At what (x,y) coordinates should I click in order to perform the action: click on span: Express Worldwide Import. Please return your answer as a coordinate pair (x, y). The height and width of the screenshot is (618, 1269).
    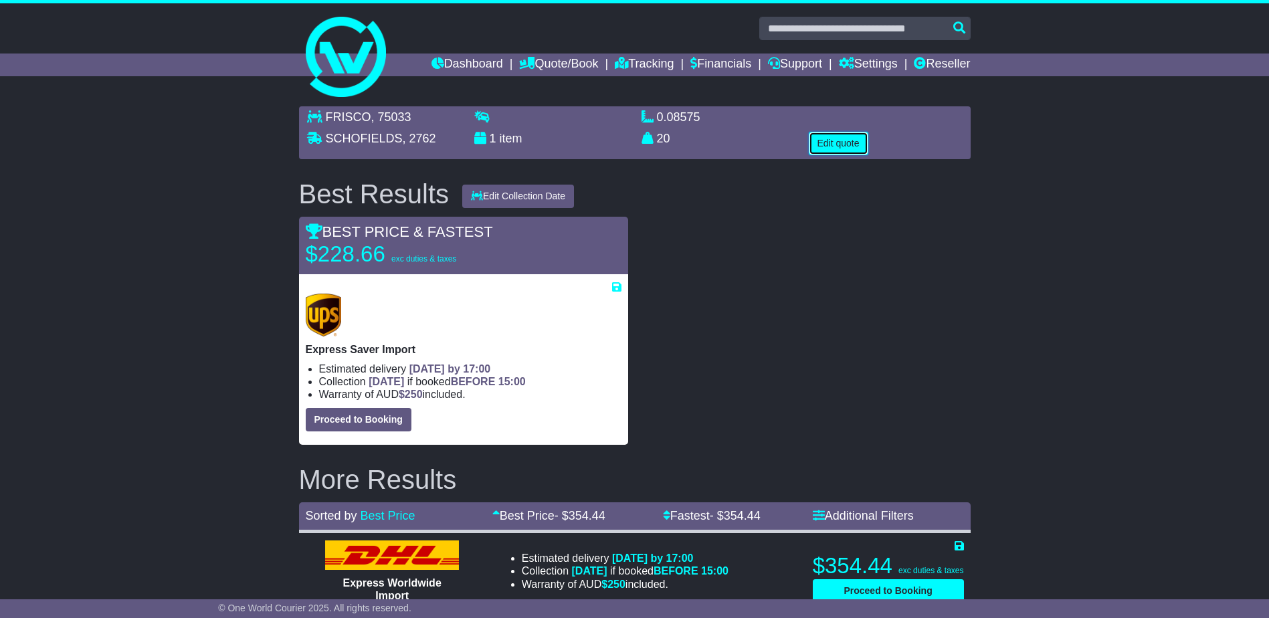
    Looking at the image, I should click on (391, 589).